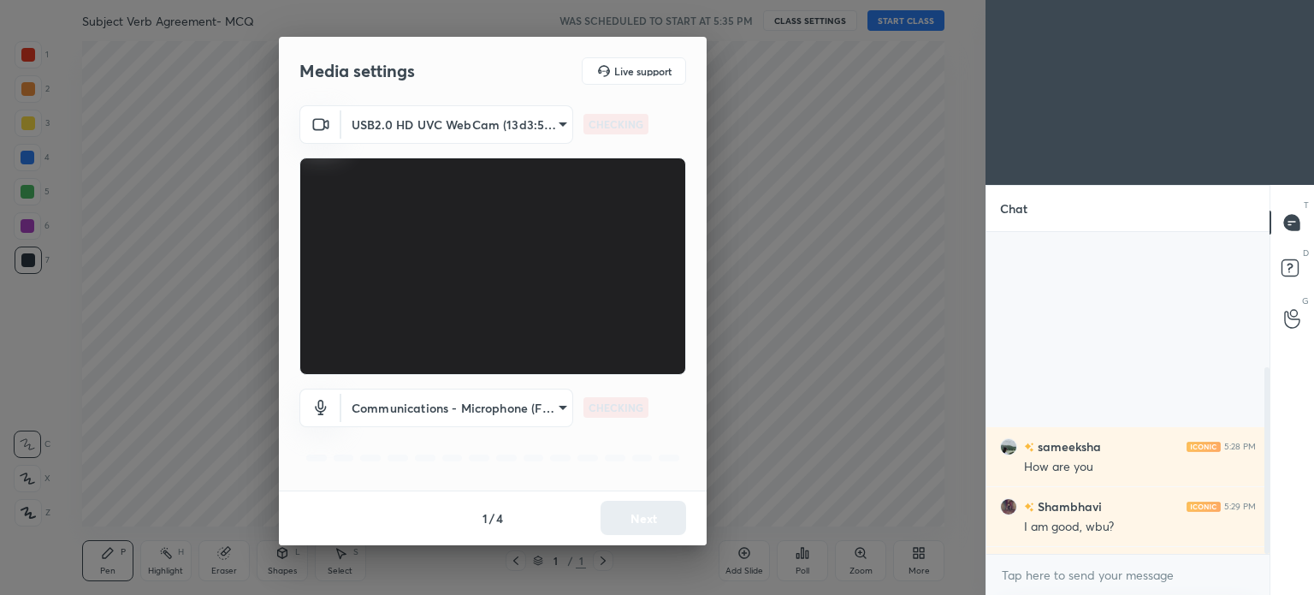 The height and width of the screenshot is (595, 1314). Describe the element at coordinates (485, 518) in the screenshot. I see `h4: 1` at that location.